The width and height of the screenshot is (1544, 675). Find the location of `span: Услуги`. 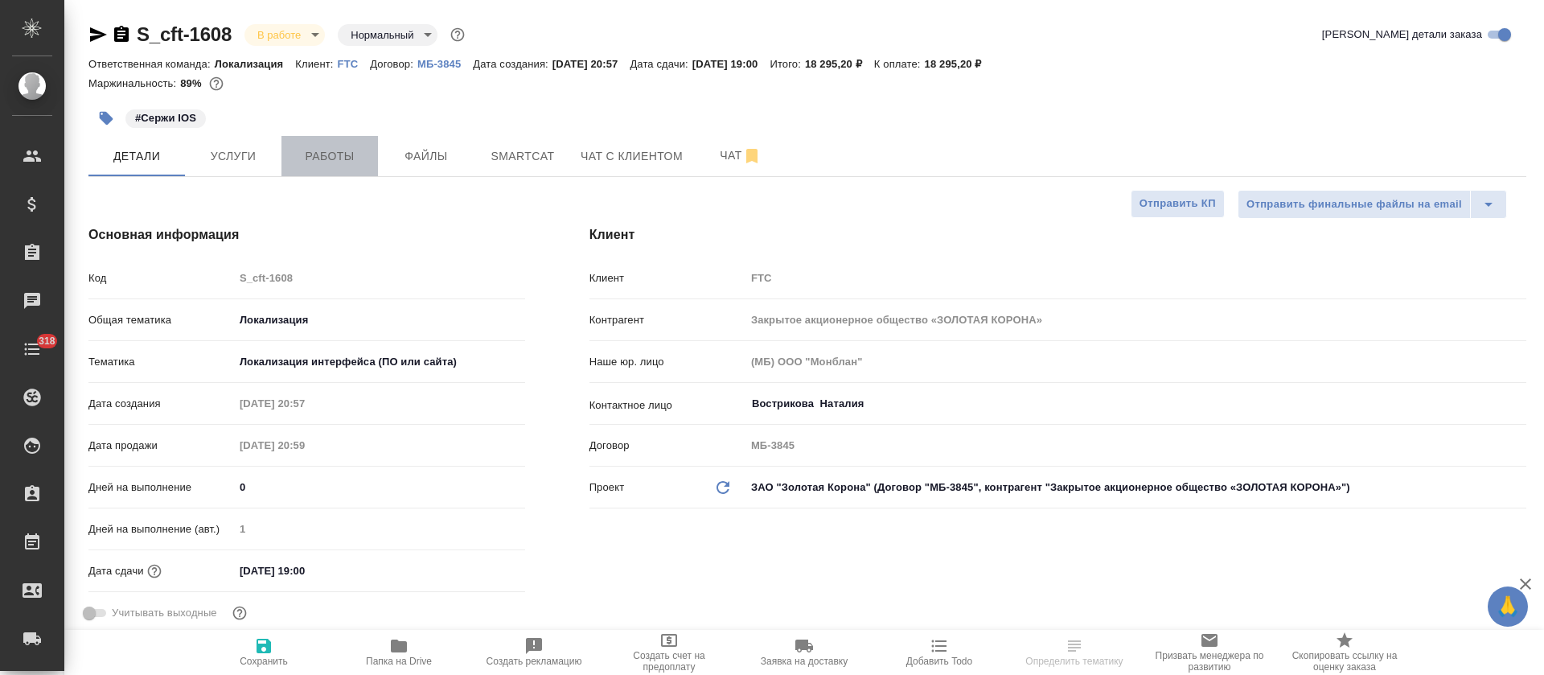

span: Услуги is located at coordinates (233, 156).